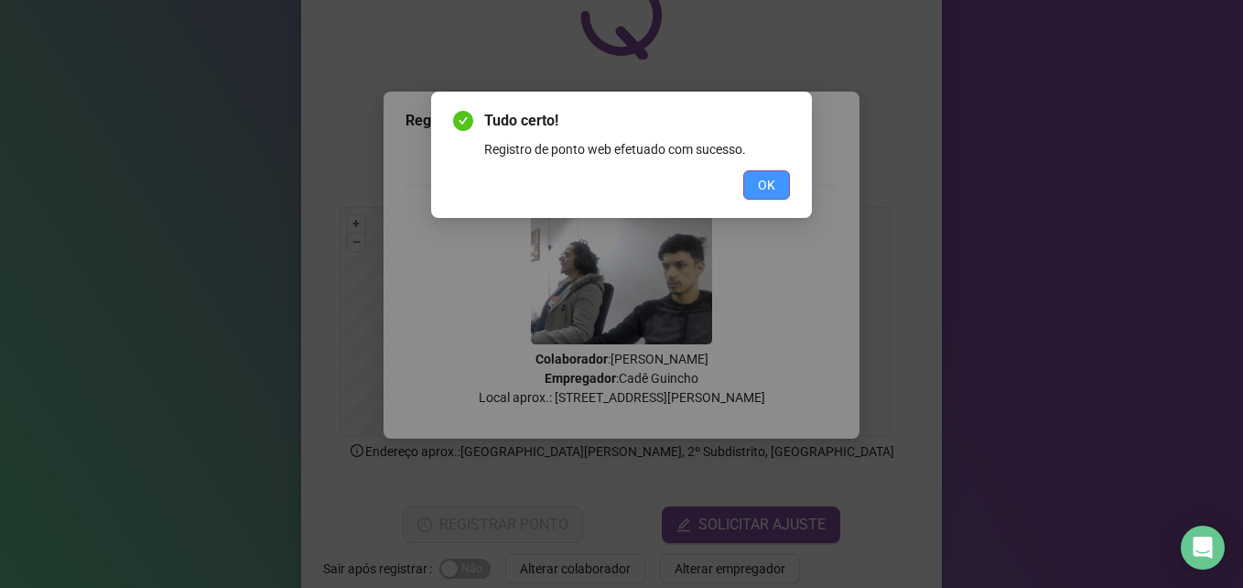 This screenshot has height=588, width=1243. I want to click on span: check-circle, so click(463, 121).